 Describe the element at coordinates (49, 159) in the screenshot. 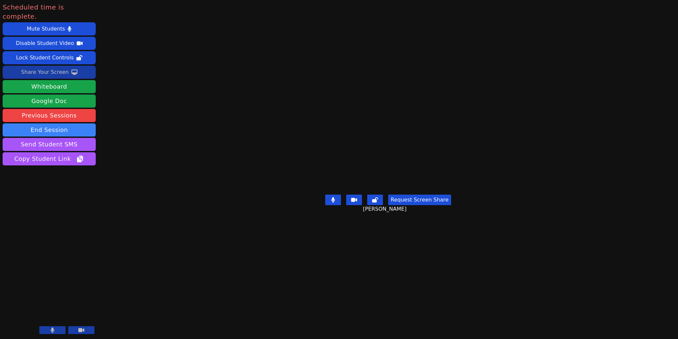

I see `span: Copy Student Link` at that location.